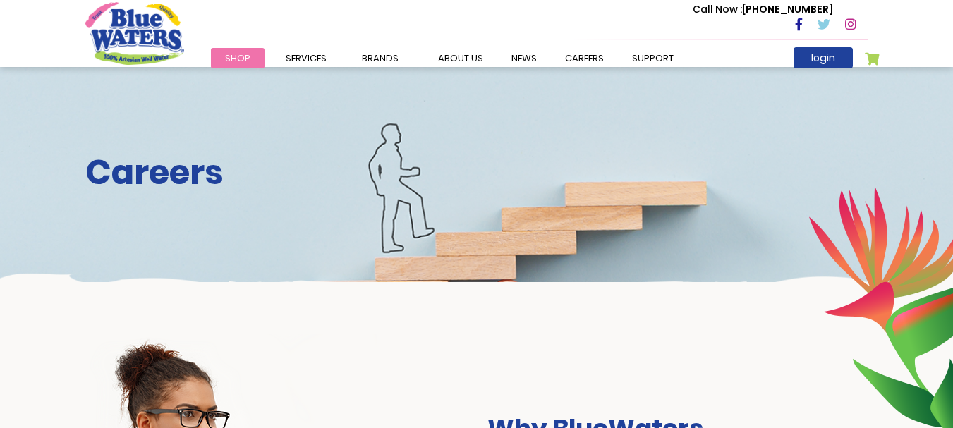  What do you see at coordinates (824, 58) in the screenshot?
I see `a: login` at bounding box center [824, 58].